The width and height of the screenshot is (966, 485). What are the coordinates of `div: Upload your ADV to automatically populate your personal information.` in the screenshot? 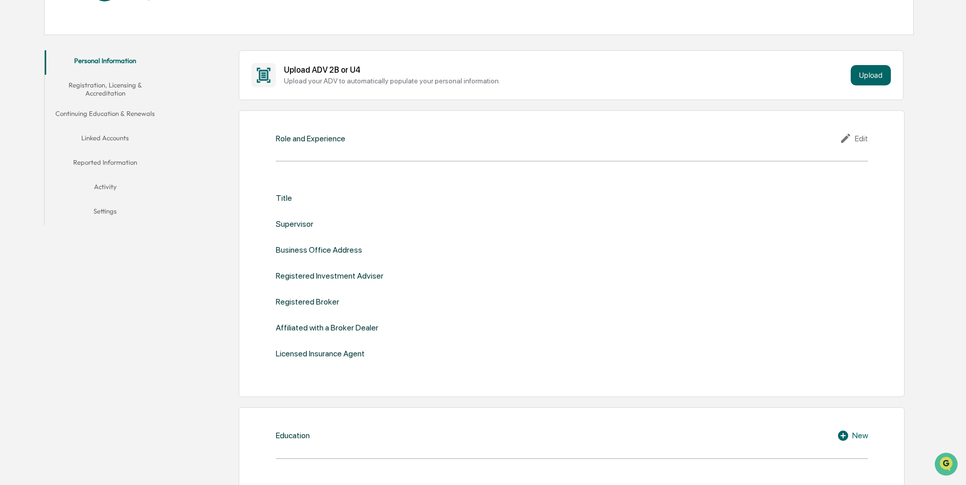 It's located at (565, 81).